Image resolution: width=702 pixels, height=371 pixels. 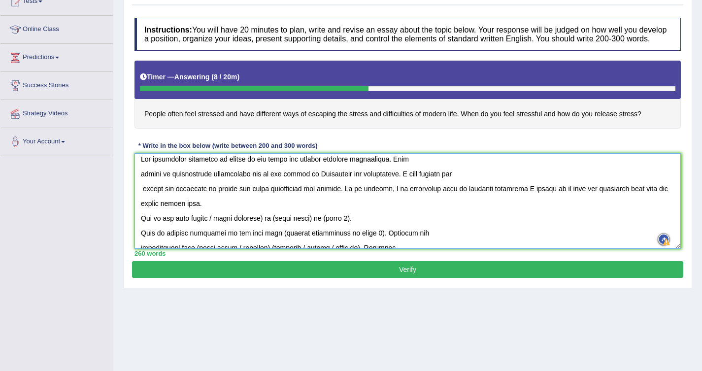 I want to click on a: Your Account, so click(x=57, y=140).